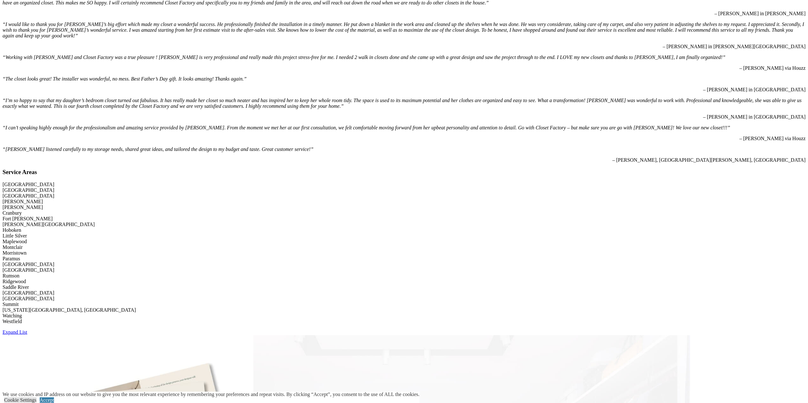 The width and height of the screenshot is (808, 403). What do you see at coordinates (15, 332) in the screenshot?
I see `a: Click Expand List to Expand Service Area List` at bounding box center [15, 332].